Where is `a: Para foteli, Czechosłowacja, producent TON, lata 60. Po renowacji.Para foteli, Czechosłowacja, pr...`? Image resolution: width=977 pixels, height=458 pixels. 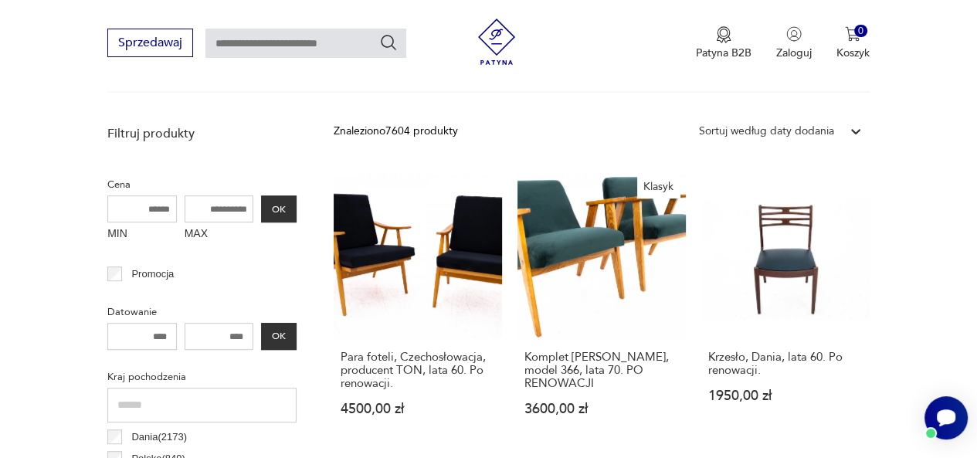 a: Para foteli, Czechosłowacja, producent TON, lata 60. Po renowacji.Para foteli, Czechosłowacja, pr... is located at coordinates (418, 307).